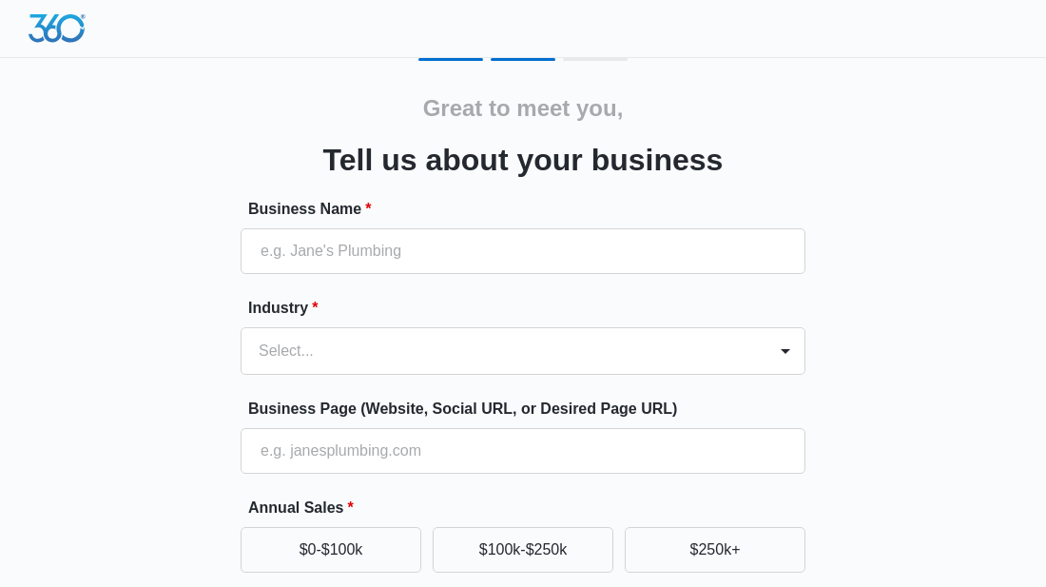  I want to click on h3: Tell us about your business, so click(523, 160).